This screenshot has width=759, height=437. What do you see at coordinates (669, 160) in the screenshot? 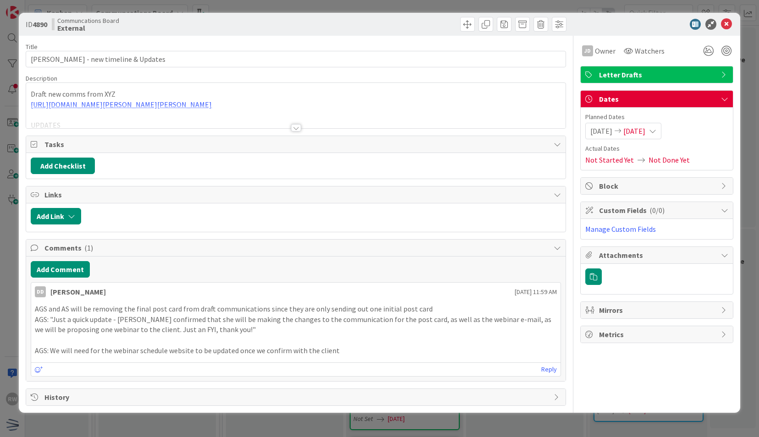
I see `span: Not Done Yet` at bounding box center [669, 160].